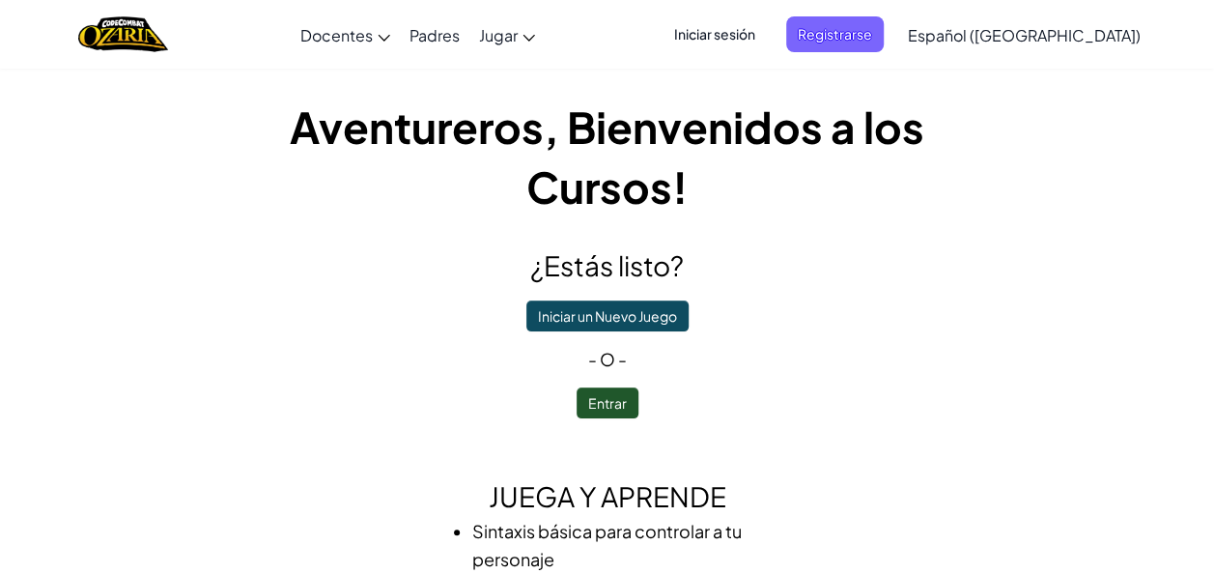  Describe the element at coordinates (123, 34) in the screenshot. I see `img: Home` at that location.